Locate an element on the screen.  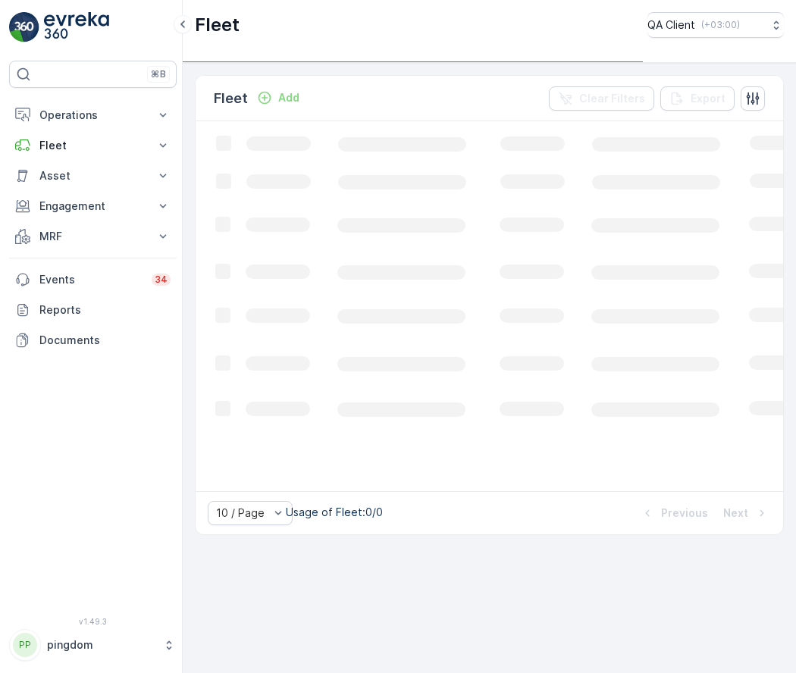
button: Next is located at coordinates (746, 513).